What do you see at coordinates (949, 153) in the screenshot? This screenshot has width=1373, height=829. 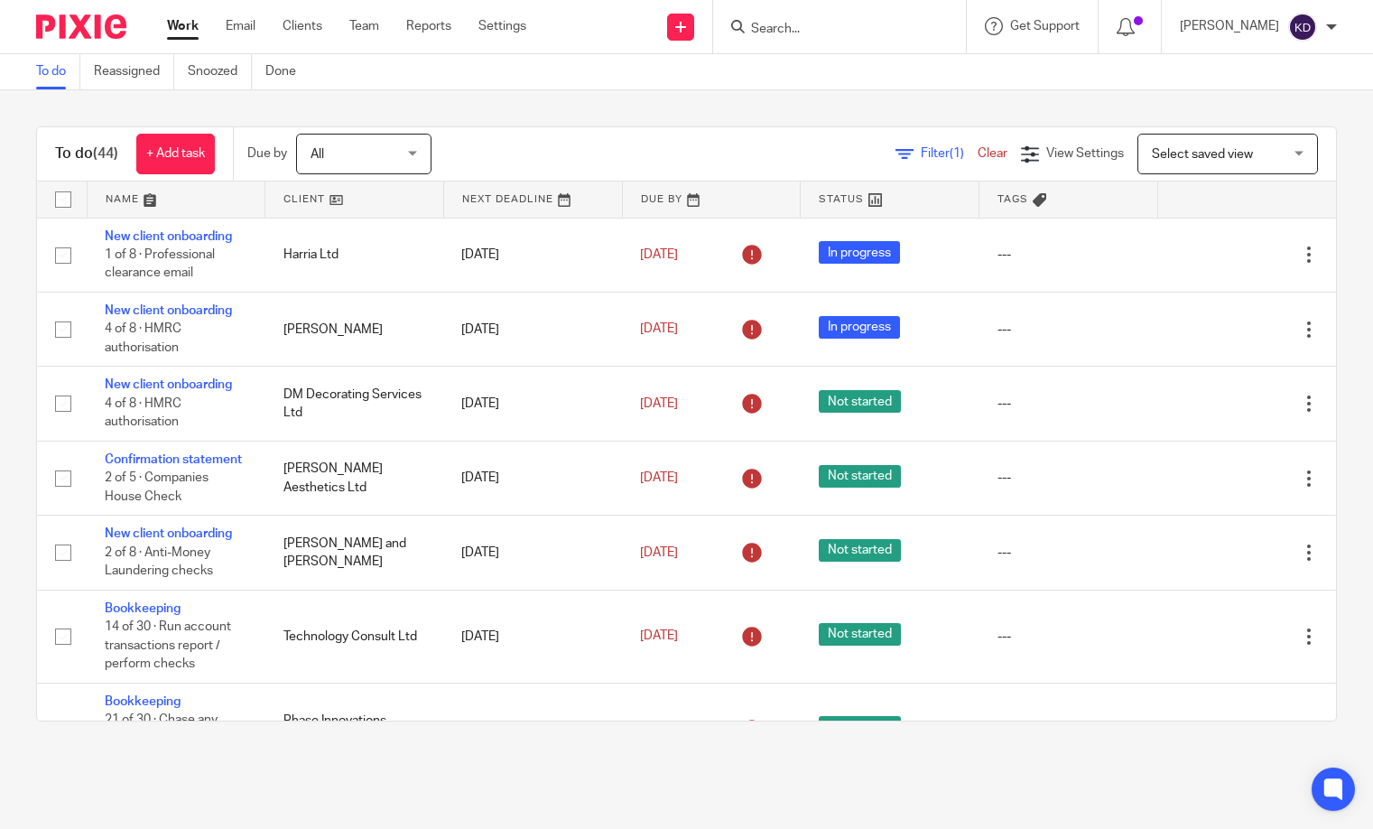 I see `span: Filter` at bounding box center [949, 153].